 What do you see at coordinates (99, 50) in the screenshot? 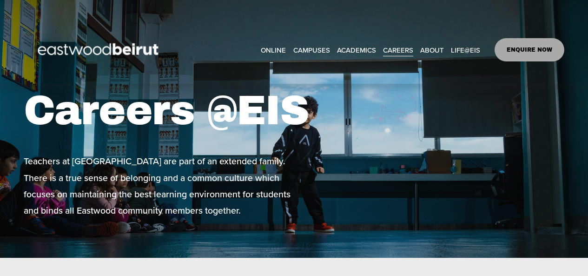
I see `img: EastwoodIS Global Site` at bounding box center [99, 50].